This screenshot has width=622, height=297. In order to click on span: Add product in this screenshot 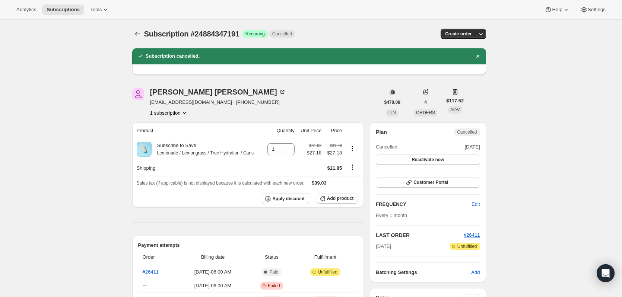, I will do `click(340, 199)`.